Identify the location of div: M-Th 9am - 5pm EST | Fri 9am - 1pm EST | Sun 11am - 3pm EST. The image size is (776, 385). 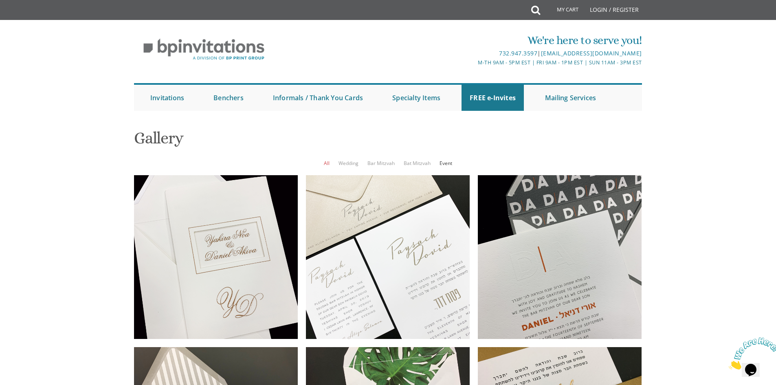
(473, 62).